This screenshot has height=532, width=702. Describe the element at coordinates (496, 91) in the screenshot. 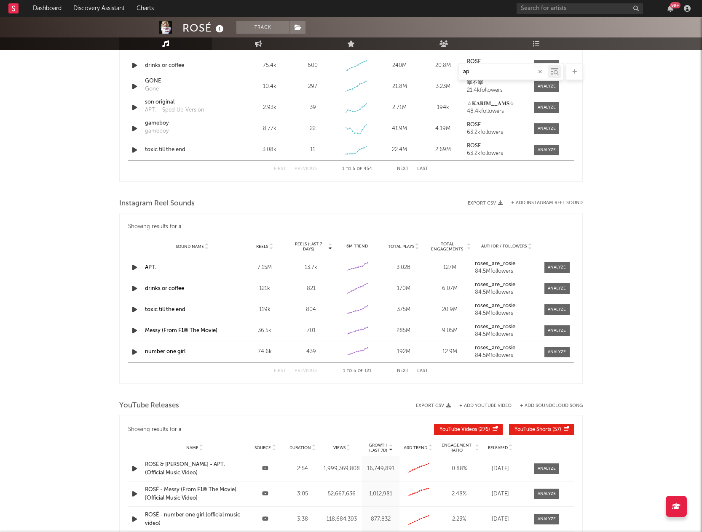

I see `div: 21.4k followers` at that location.